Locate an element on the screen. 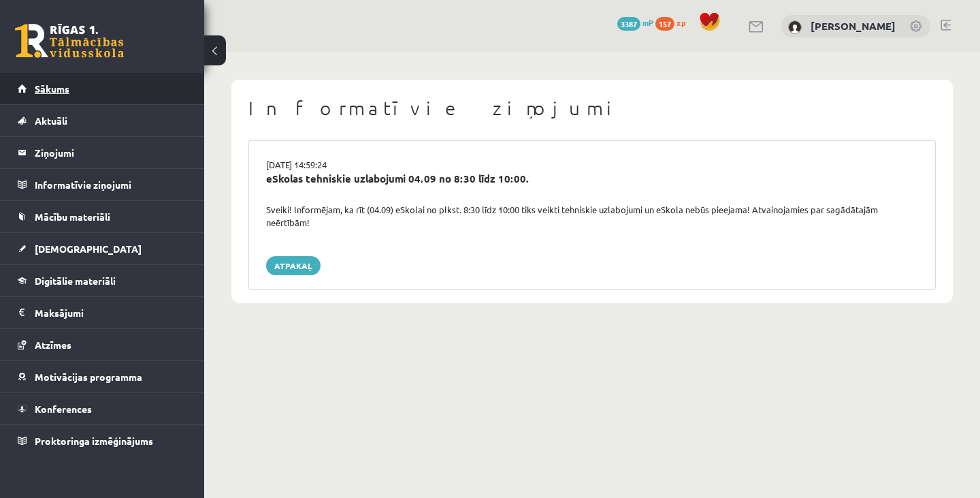 Image resolution: width=980 pixels, height=498 pixels. a: Sākums is located at coordinates (102, 88).